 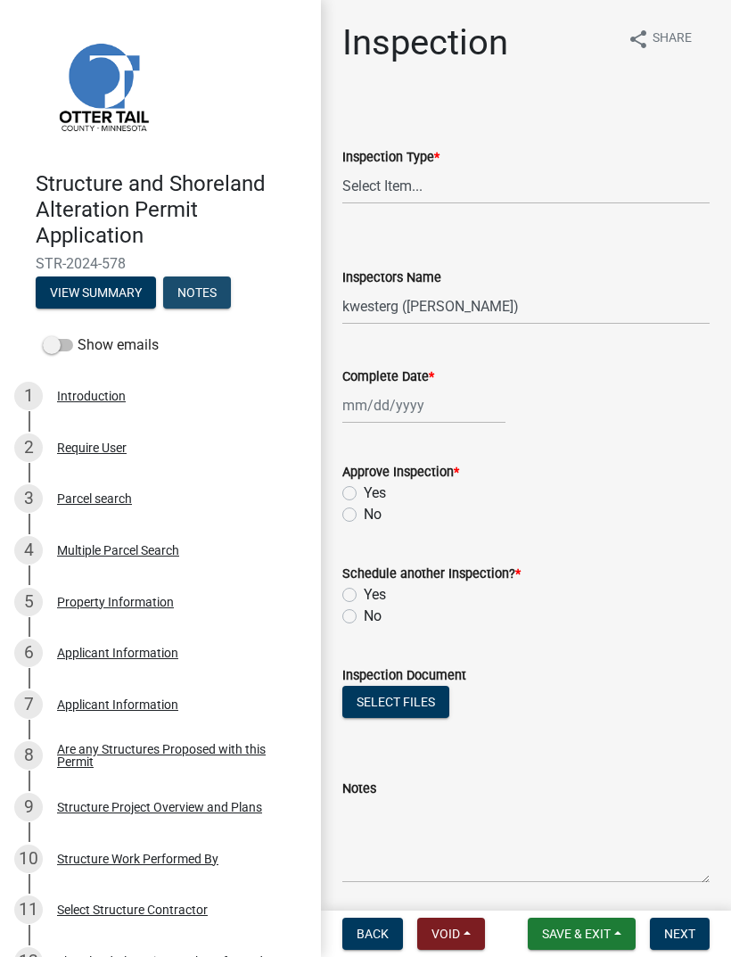 I want to click on button: View Summary, so click(x=95, y=292).